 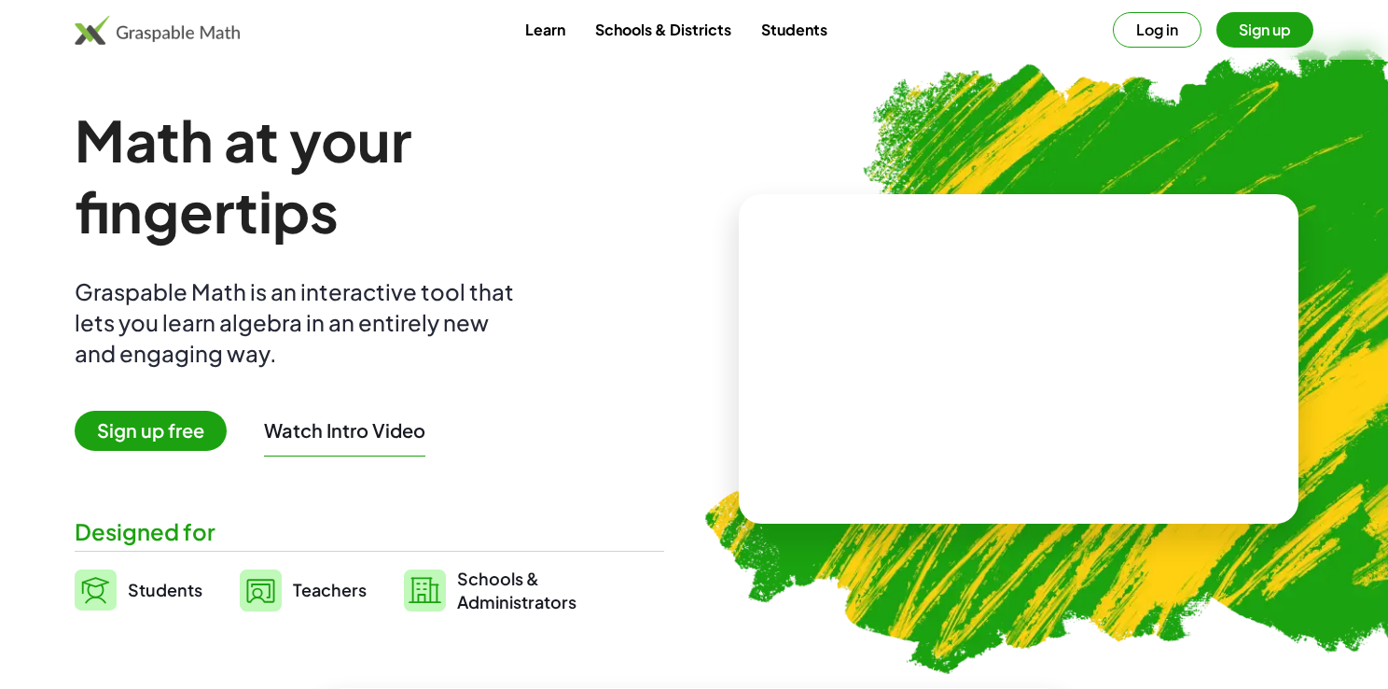 What do you see at coordinates (329, 589) in the screenshot?
I see `span: Teachers` at bounding box center [329, 589].